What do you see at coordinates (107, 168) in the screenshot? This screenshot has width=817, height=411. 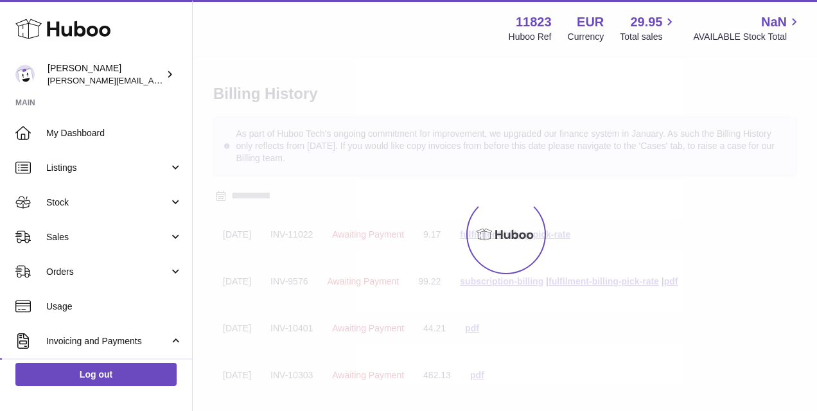 I see `span: Listings` at bounding box center [107, 168].